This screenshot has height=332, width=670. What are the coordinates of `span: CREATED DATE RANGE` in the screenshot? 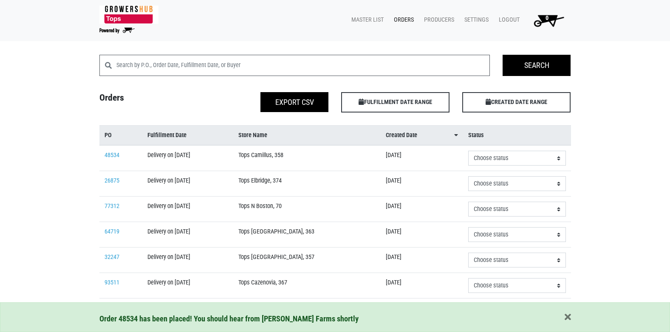 It's located at (516, 102).